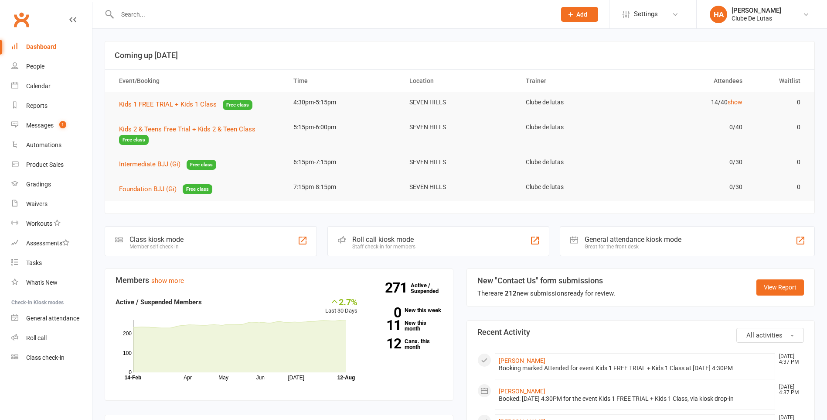  I want to click on td: 6:15pm-7:15pm, so click(344, 162).